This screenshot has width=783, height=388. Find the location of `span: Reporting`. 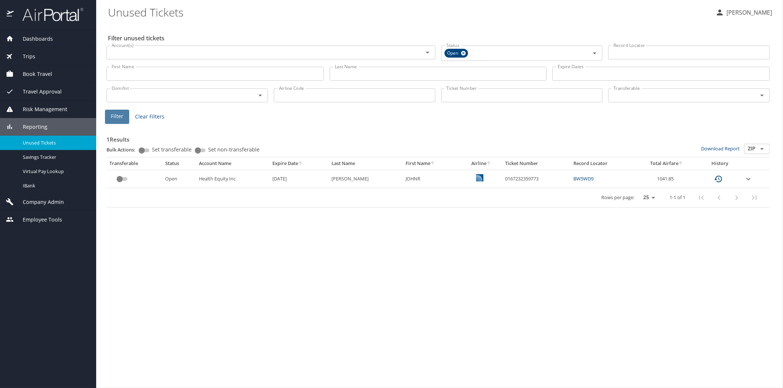

span: Reporting is located at coordinates (30, 127).